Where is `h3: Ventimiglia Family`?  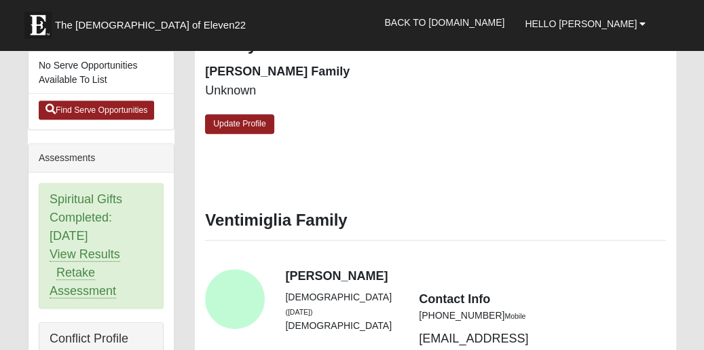 h3: Ventimiglia Family is located at coordinates (435, 220).